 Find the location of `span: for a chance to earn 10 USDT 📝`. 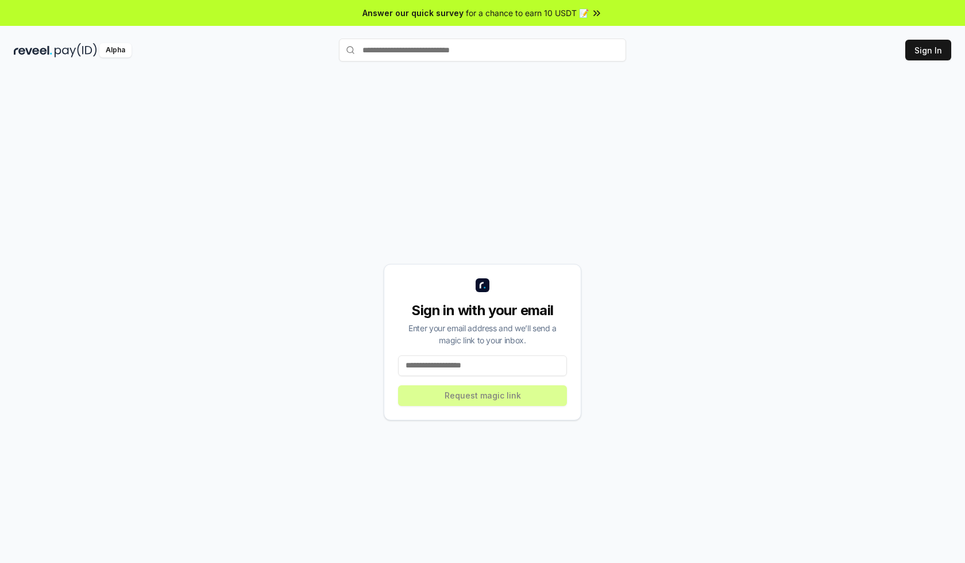

span: for a chance to earn 10 USDT 📝 is located at coordinates (528, 13).